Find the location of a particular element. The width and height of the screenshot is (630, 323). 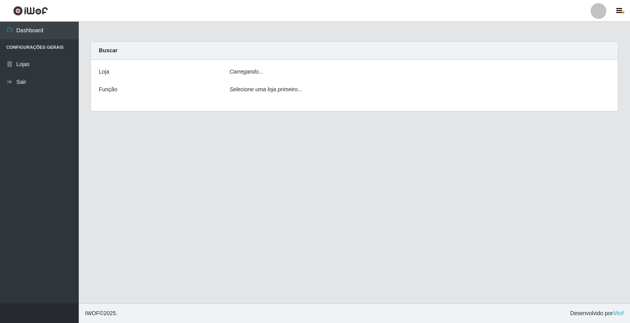

img: CoreUI Logo is located at coordinates (30, 11).